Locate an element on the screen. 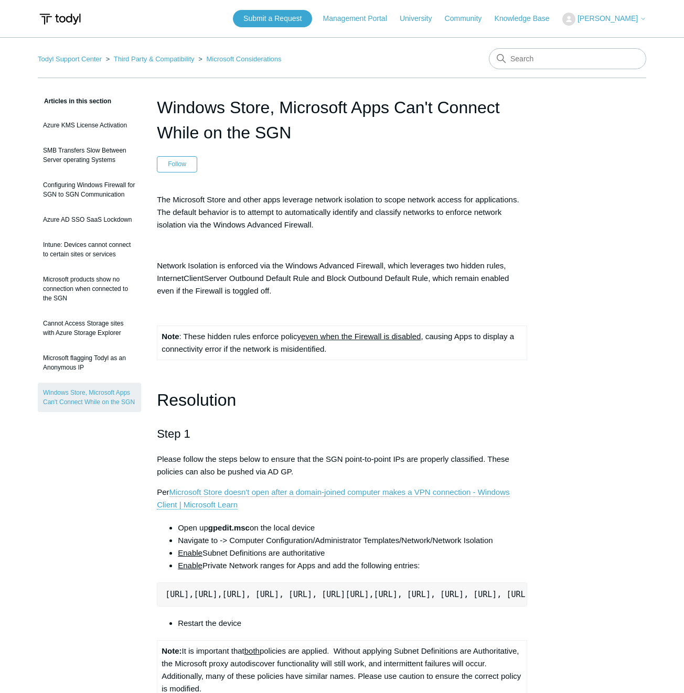  a: Intune: Devices cannot connect to certain sites or services is located at coordinates (89, 250).